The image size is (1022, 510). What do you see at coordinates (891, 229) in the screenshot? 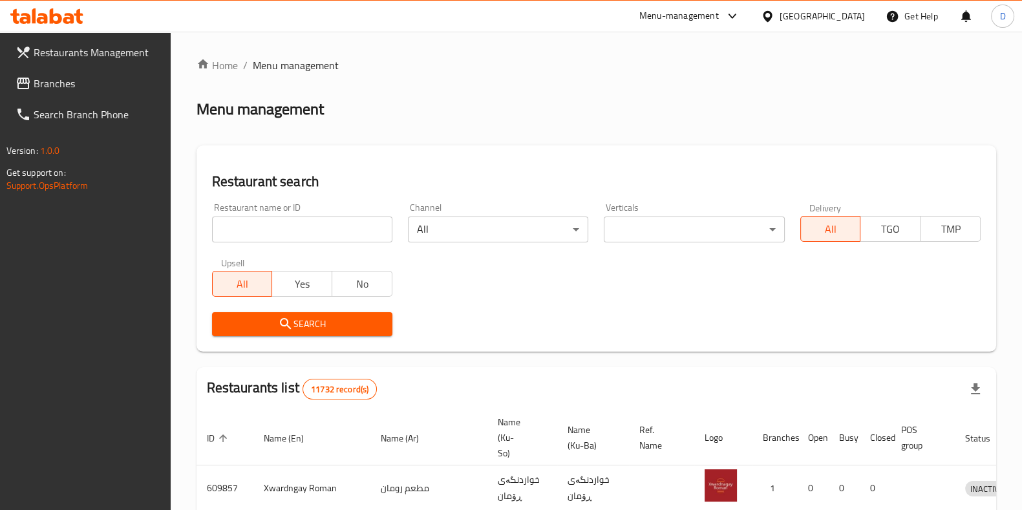
I see `span: TGO` at bounding box center [891, 229].